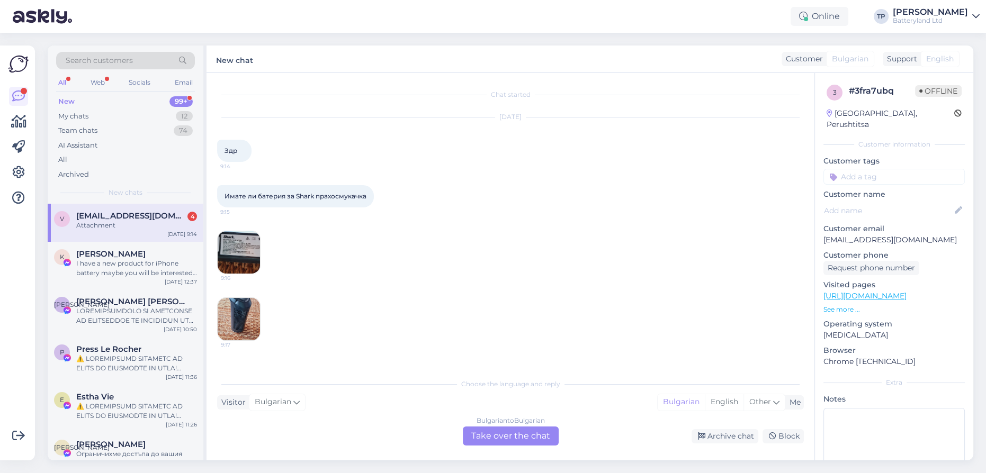 The width and height of the screenshot is (986, 473). Describe the element at coordinates (66, 102) in the screenshot. I see `div: New` at that location.